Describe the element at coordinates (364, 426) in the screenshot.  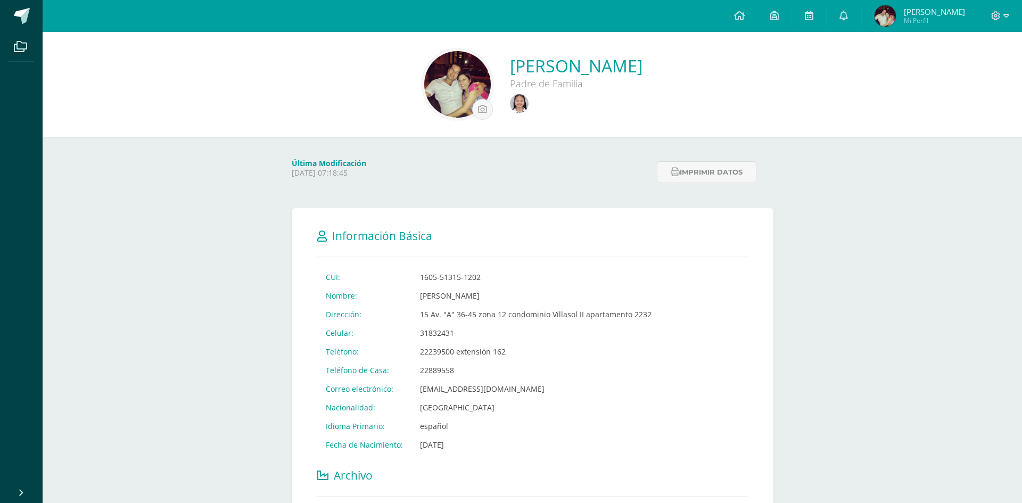
I see `td: Idioma Primario:` at that location.